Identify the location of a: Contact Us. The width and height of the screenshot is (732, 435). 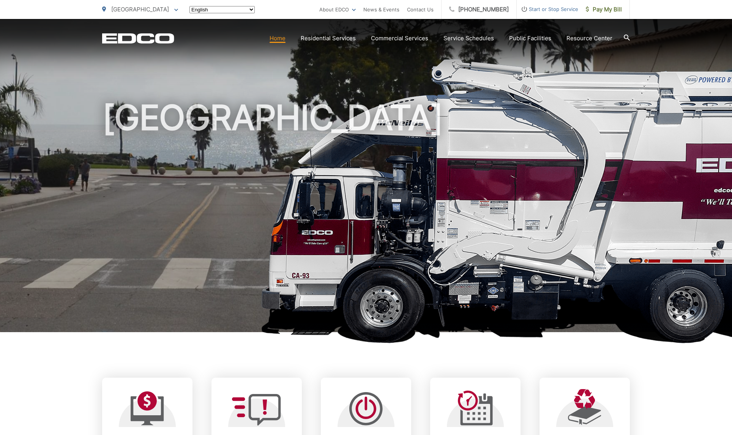
(420, 9).